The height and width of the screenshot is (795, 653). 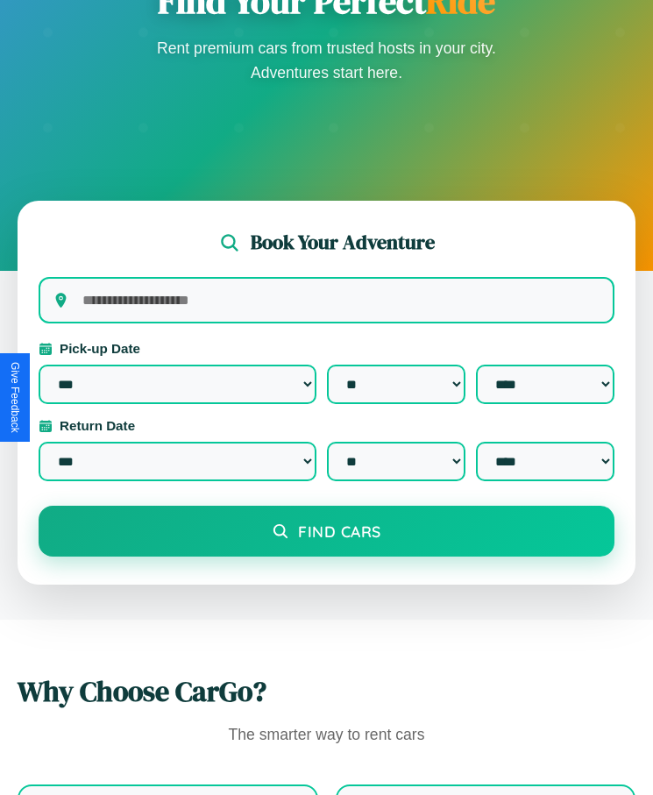 I want to click on p: The smarter way to rent cars, so click(x=326, y=735).